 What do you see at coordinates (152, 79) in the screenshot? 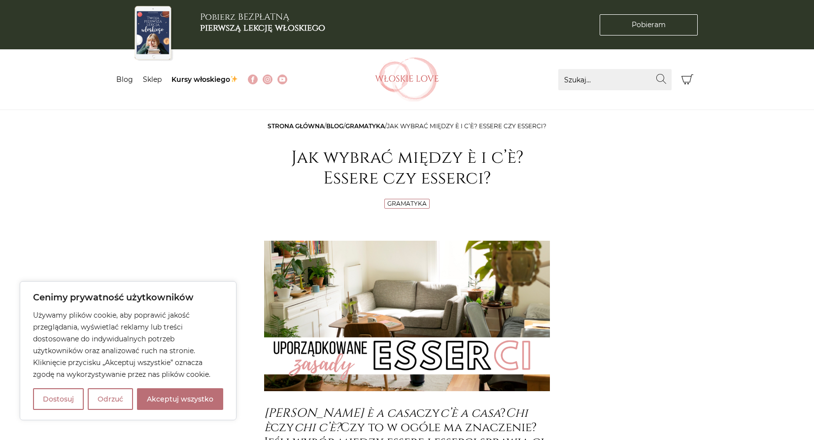
I see `a: Sklep` at bounding box center [152, 79].